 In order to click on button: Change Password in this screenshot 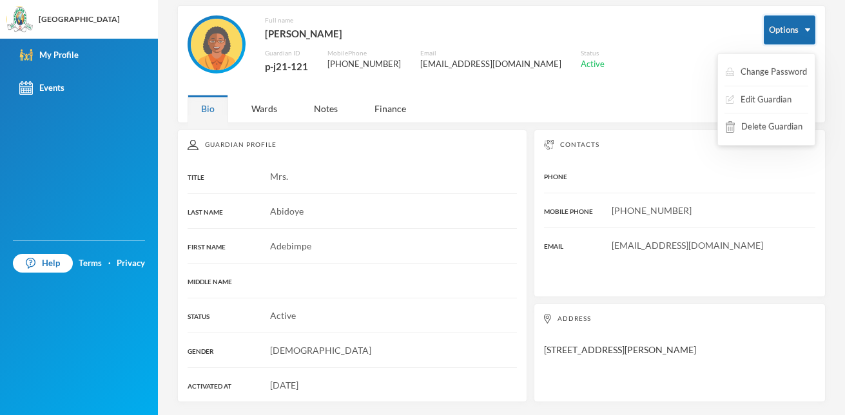, I will do `click(766, 72)`.